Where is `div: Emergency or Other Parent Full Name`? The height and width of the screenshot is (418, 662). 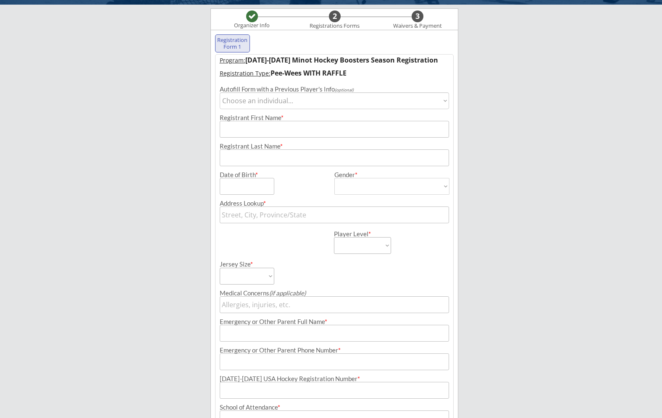
div: Emergency or Other Parent Full Name is located at coordinates (334, 322).